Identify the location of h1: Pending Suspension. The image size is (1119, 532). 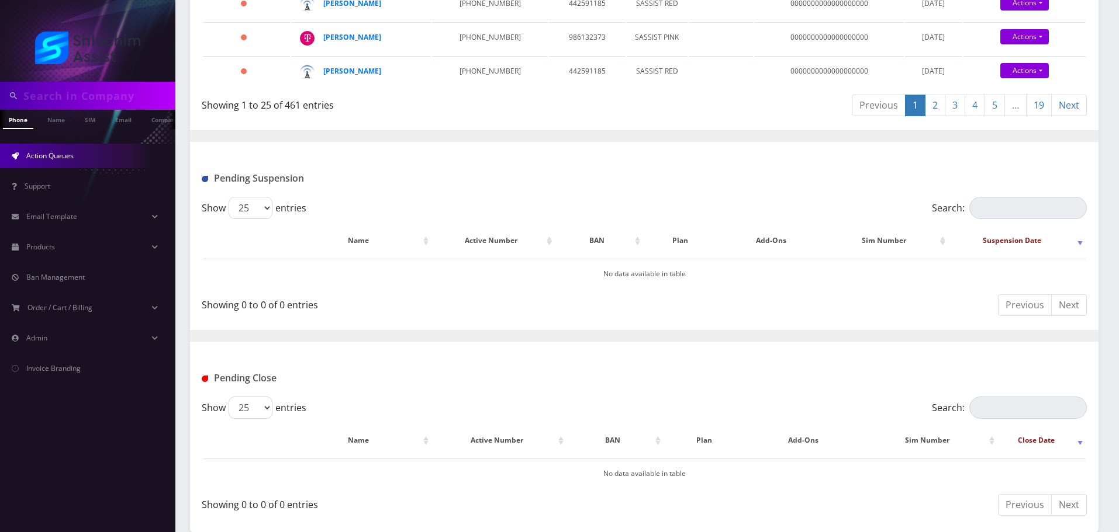
(343, 178).